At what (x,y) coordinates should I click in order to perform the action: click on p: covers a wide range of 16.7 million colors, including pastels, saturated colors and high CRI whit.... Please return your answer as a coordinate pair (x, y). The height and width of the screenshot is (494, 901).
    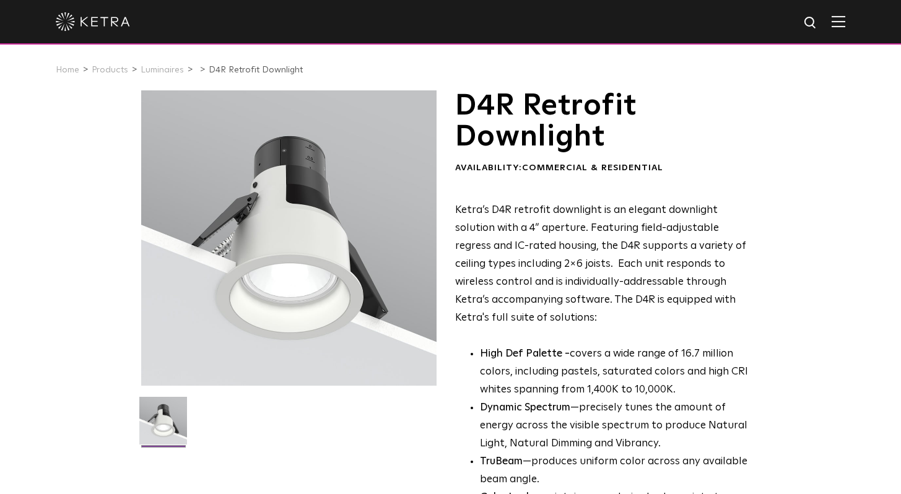
    Looking at the image, I should click on (618, 372).